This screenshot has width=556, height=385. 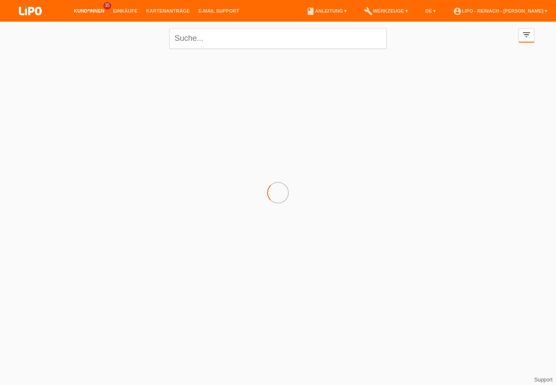 What do you see at coordinates (311, 11) in the screenshot?
I see `i: book` at bounding box center [311, 11].